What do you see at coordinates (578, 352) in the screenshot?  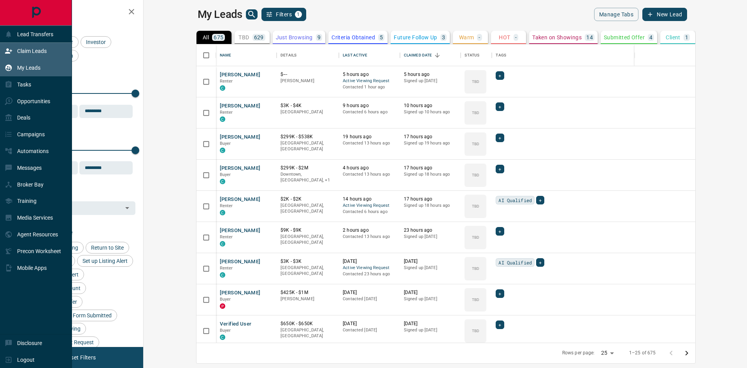 I see `p: Rows per page:` at bounding box center [578, 352].